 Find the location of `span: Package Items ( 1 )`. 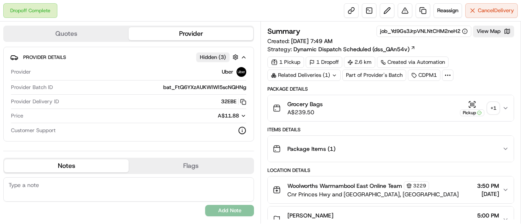

span: Package Items ( 1 ) is located at coordinates (311, 149).